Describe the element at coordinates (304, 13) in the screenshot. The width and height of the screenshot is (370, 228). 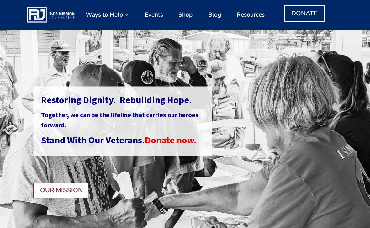
I see `a: DONATE` at that location.